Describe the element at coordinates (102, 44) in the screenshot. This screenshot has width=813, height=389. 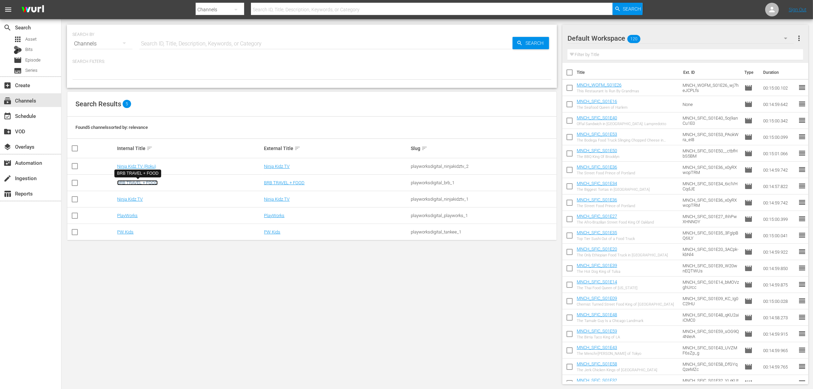
I see `div: Channels` at that location.